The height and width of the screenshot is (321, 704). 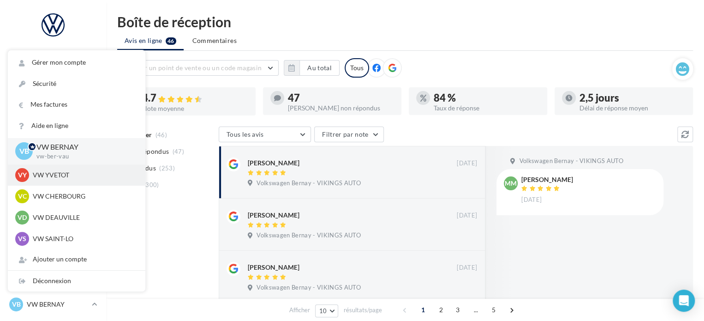 What do you see at coordinates (441, 310) in the screenshot?
I see `span: 2` at bounding box center [441, 310].